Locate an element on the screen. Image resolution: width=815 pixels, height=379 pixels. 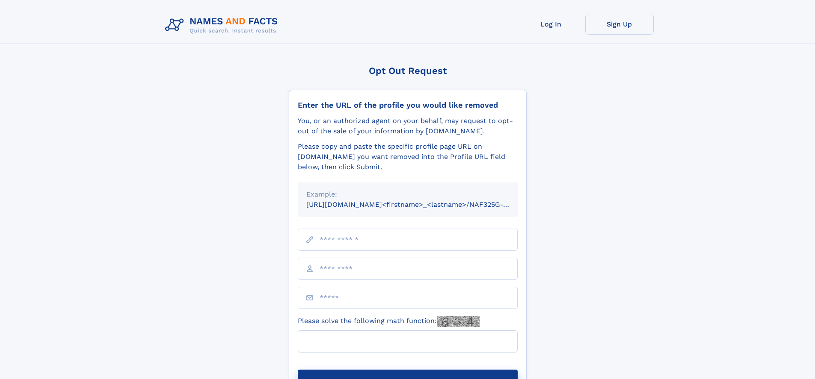
img: Logo Names and Facts is located at coordinates (223, 25).